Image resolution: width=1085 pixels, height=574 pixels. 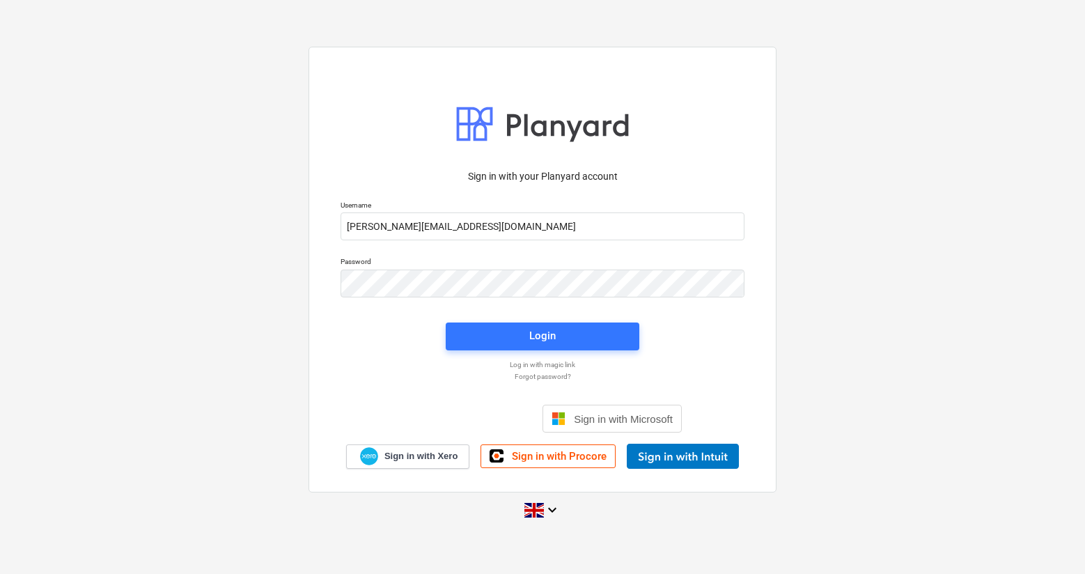 I want to click on a: Log in with magic link, so click(x=542, y=364).